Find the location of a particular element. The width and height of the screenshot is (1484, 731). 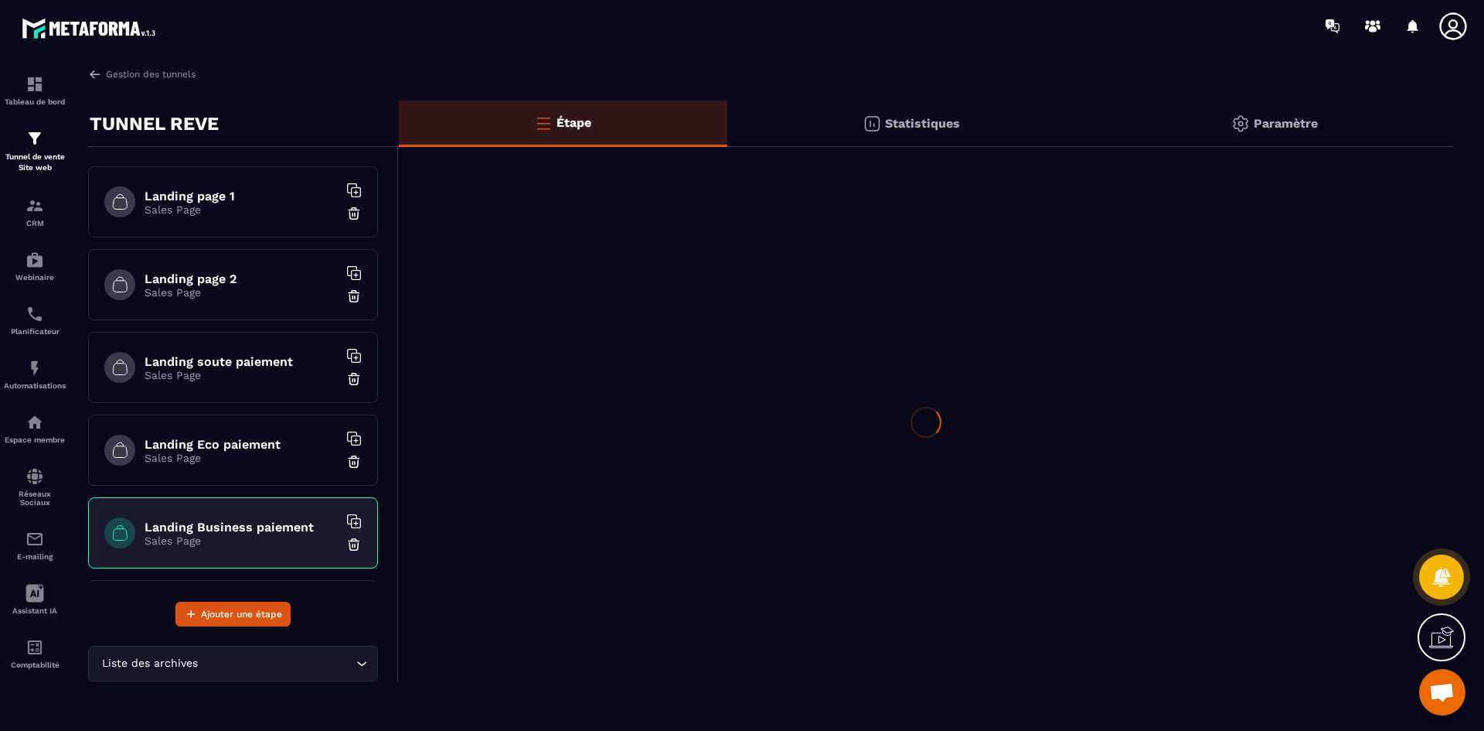

h6: Landing Business paiement is located at coordinates (241, 526).